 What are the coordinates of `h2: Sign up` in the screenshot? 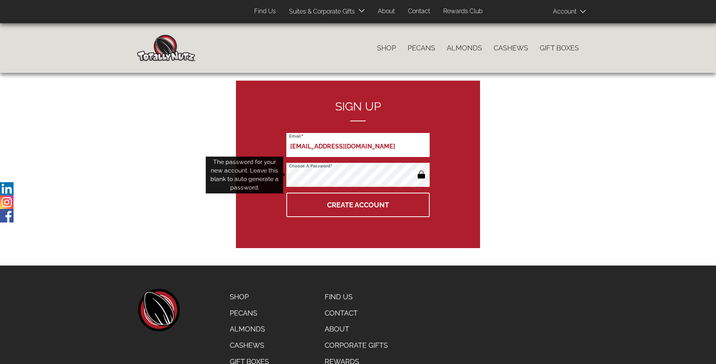 It's located at (358, 110).